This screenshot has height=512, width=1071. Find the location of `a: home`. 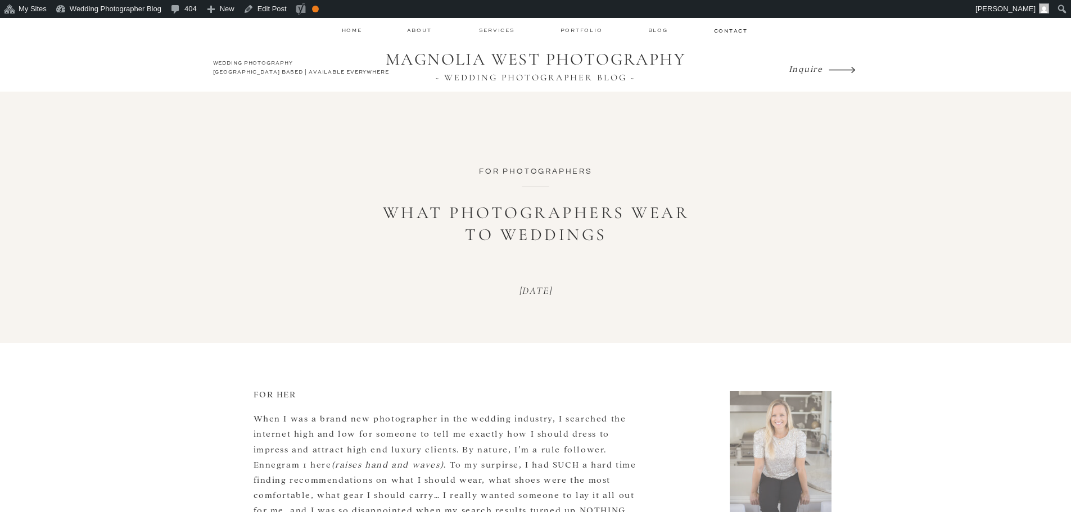

a: home is located at coordinates (353, 30).